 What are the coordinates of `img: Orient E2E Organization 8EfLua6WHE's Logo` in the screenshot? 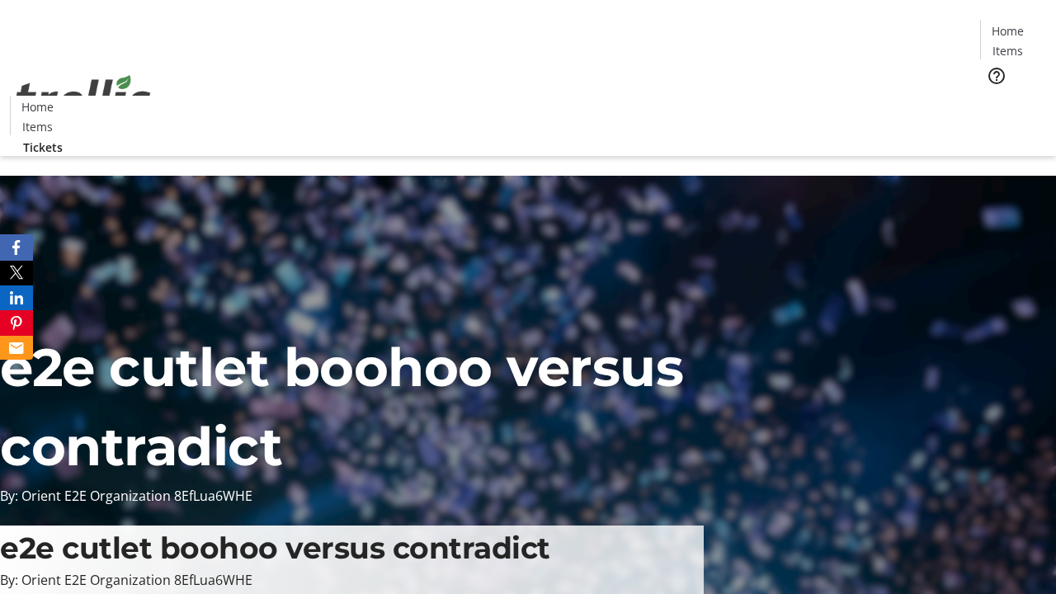 It's located at (83, 98).